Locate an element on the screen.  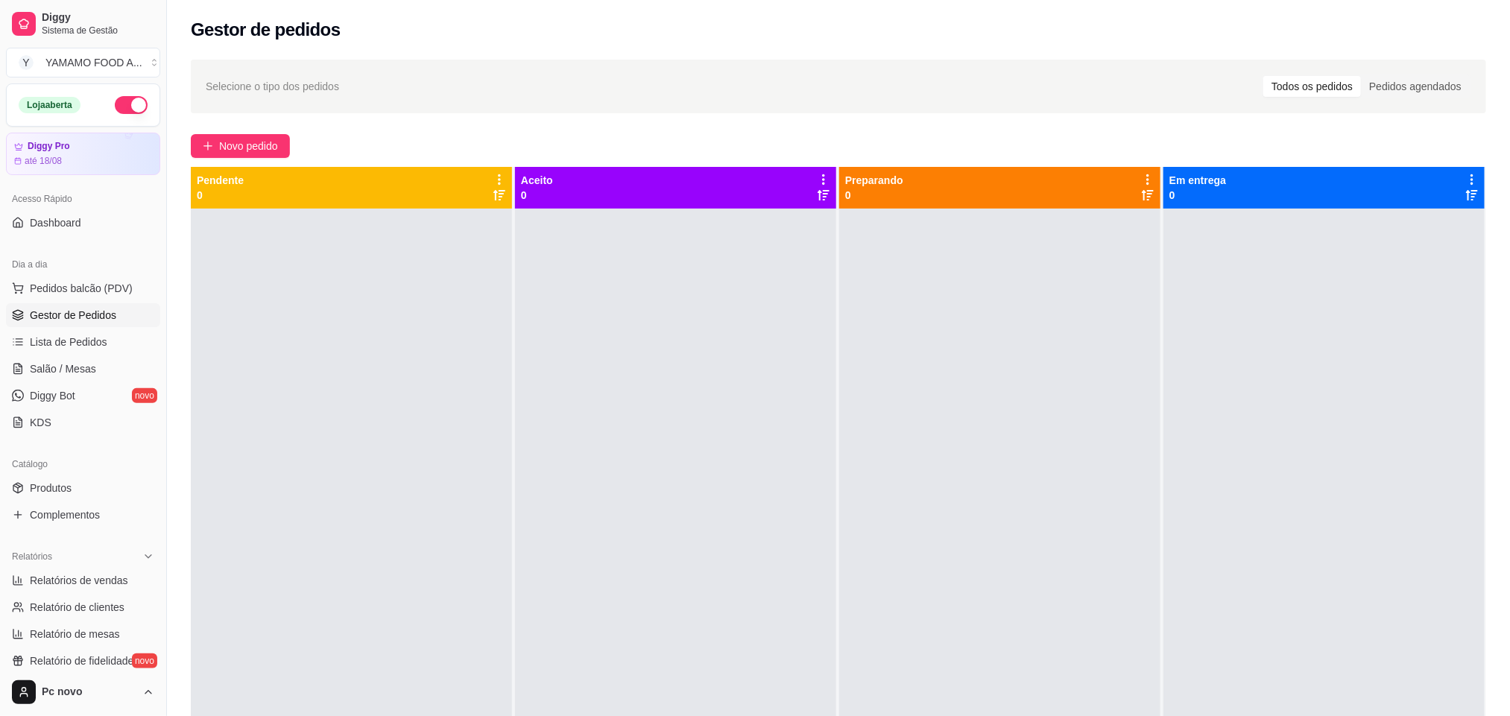
h2: Gestor de pedidos is located at coordinates (265, 30).